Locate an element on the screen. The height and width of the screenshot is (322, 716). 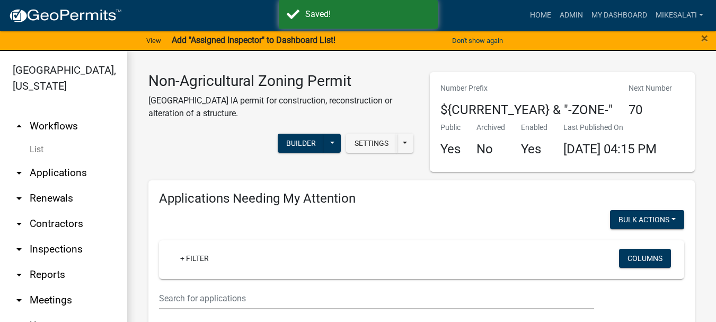
a: Admin is located at coordinates (571, 15).